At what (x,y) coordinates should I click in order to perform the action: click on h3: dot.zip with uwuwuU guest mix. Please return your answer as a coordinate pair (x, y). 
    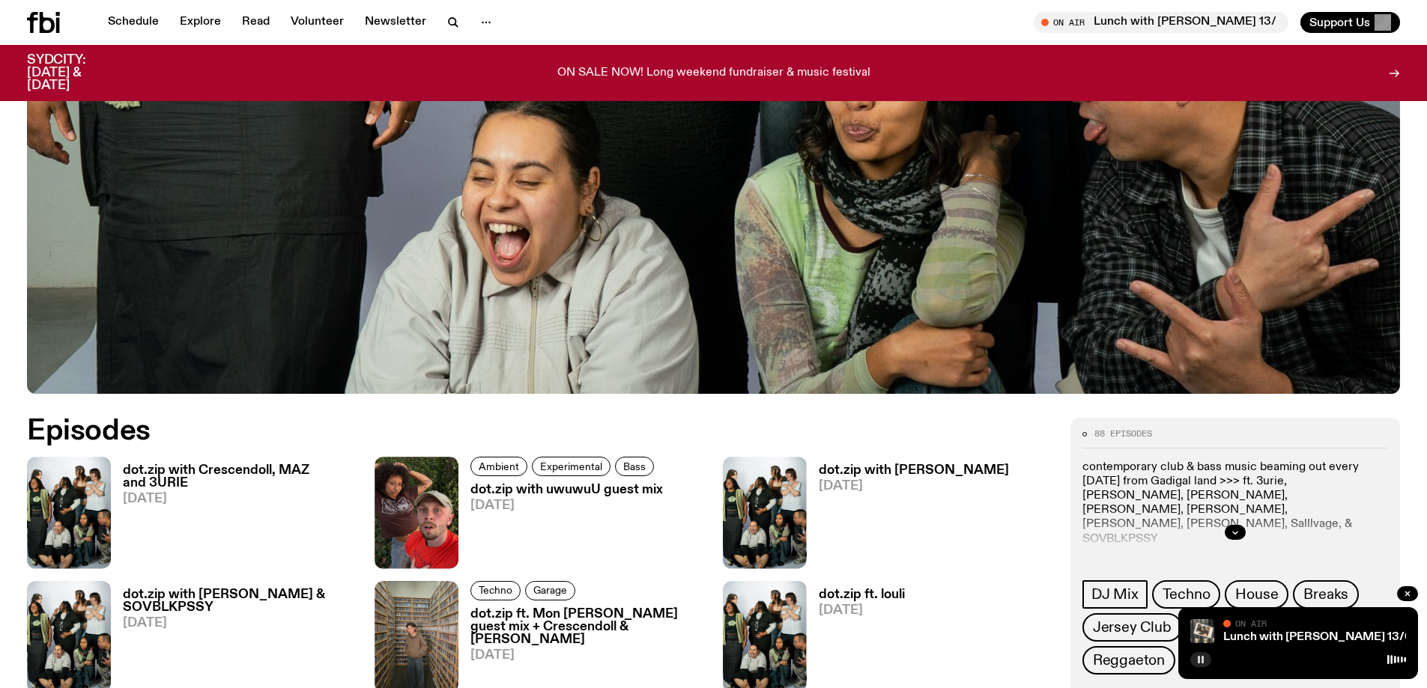
    Looking at the image, I should click on (566, 490).